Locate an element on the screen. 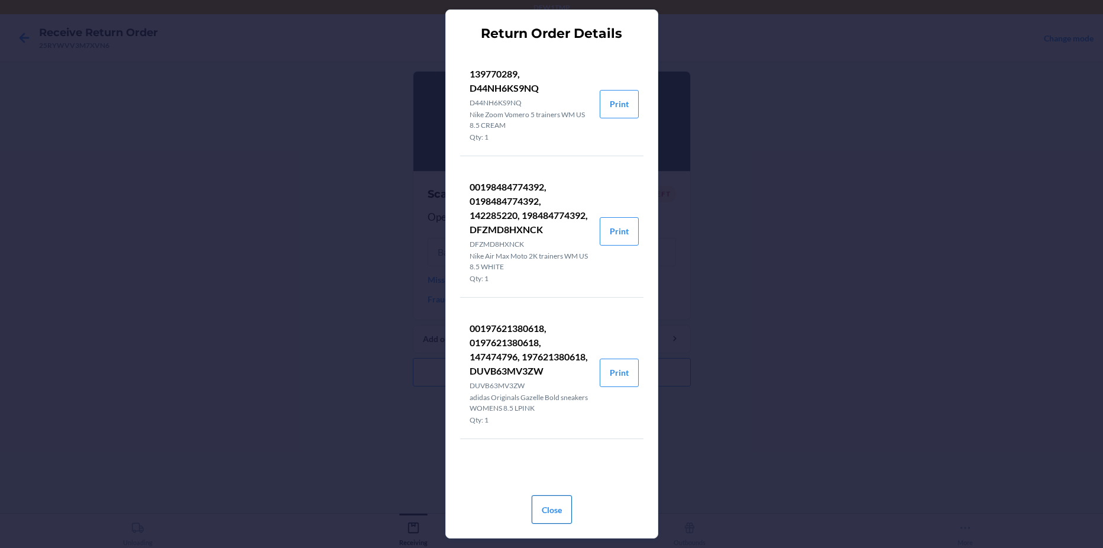 This screenshot has height=548, width=1103. p: adidas Originals Gazelle Bold sneakers WOMENS 8.5 LPINK is located at coordinates (530, 403).